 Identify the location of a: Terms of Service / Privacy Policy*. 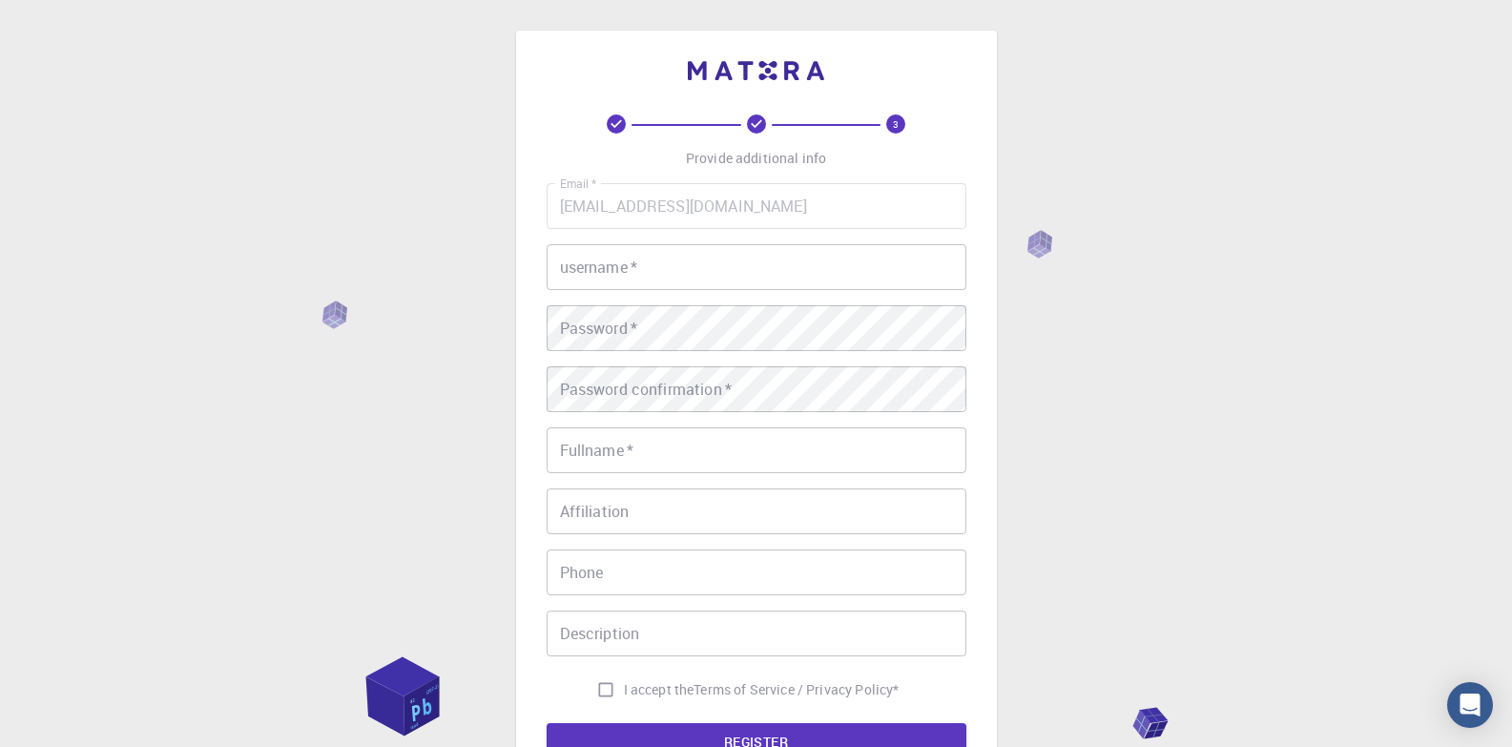
(795, 690).